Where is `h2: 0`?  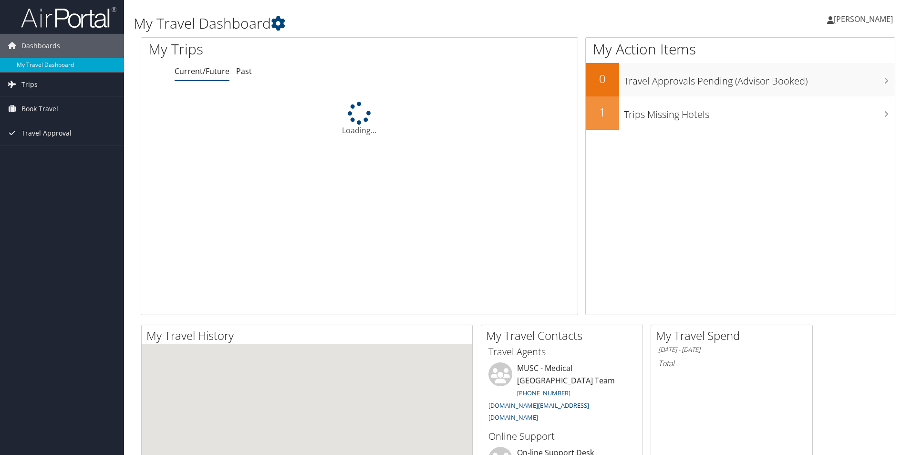 h2: 0 is located at coordinates (603, 79).